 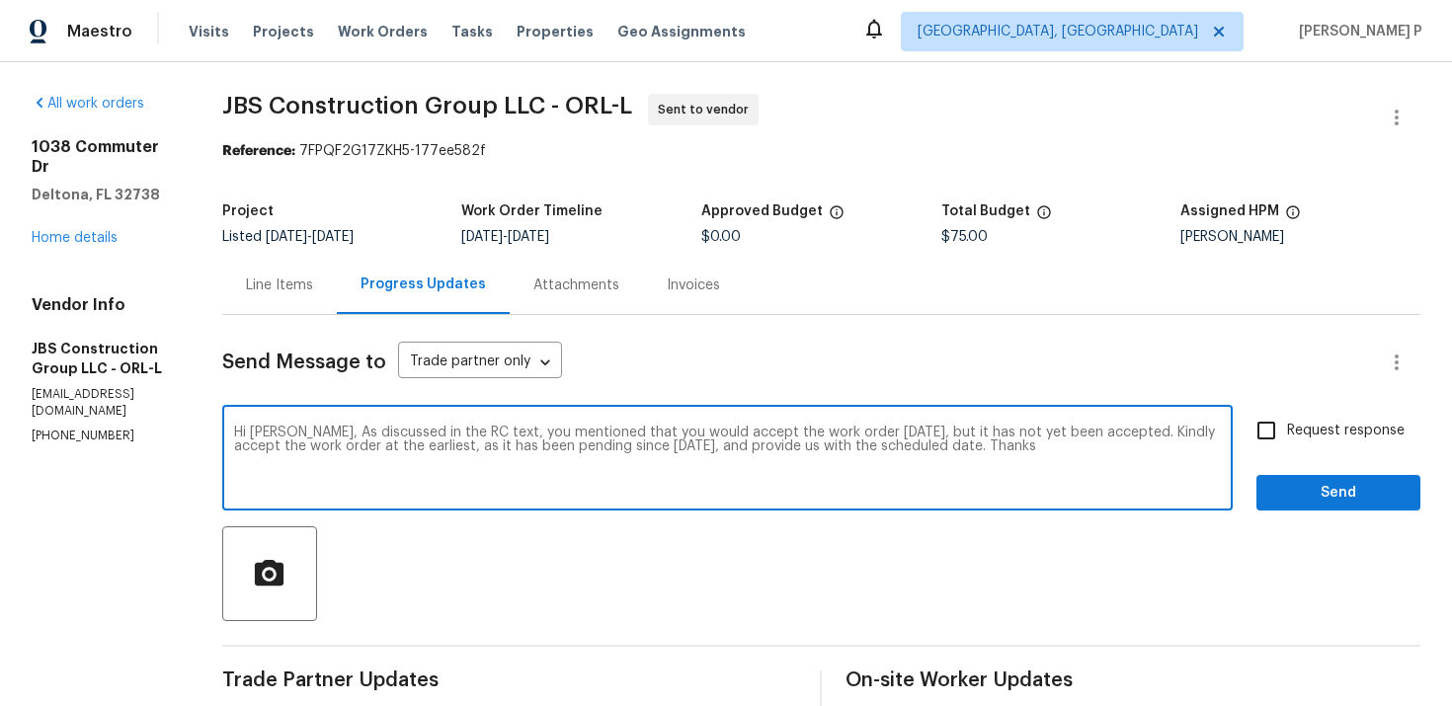 What do you see at coordinates (248, 211) in the screenshot?
I see `h5: Project` at bounding box center [248, 211].